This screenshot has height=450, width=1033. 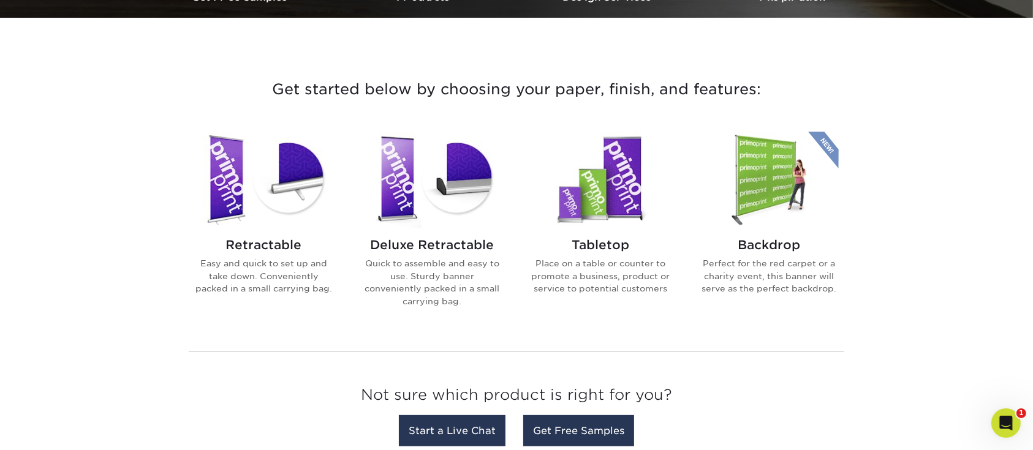 I want to click on a: Deluxe Retractable Banner Stands Deluxe Retractable Quick to assemble and easy to use. Sturdy ban..., so click(x=432, y=229).